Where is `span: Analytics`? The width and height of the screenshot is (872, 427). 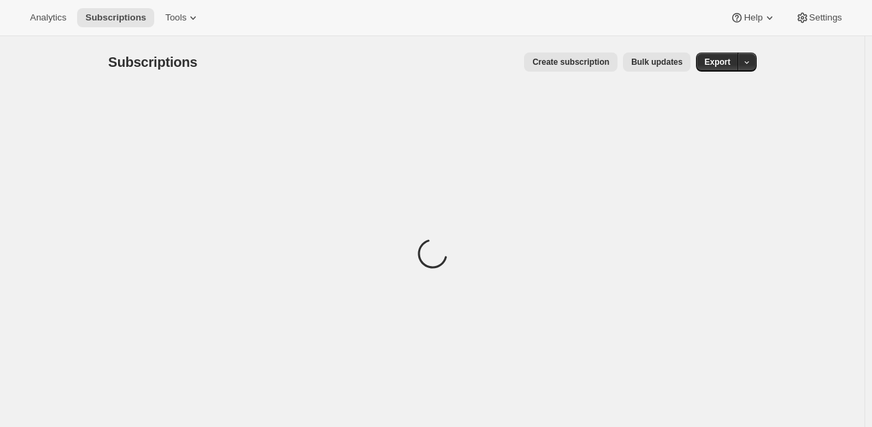 span: Analytics is located at coordinates (48, 18).